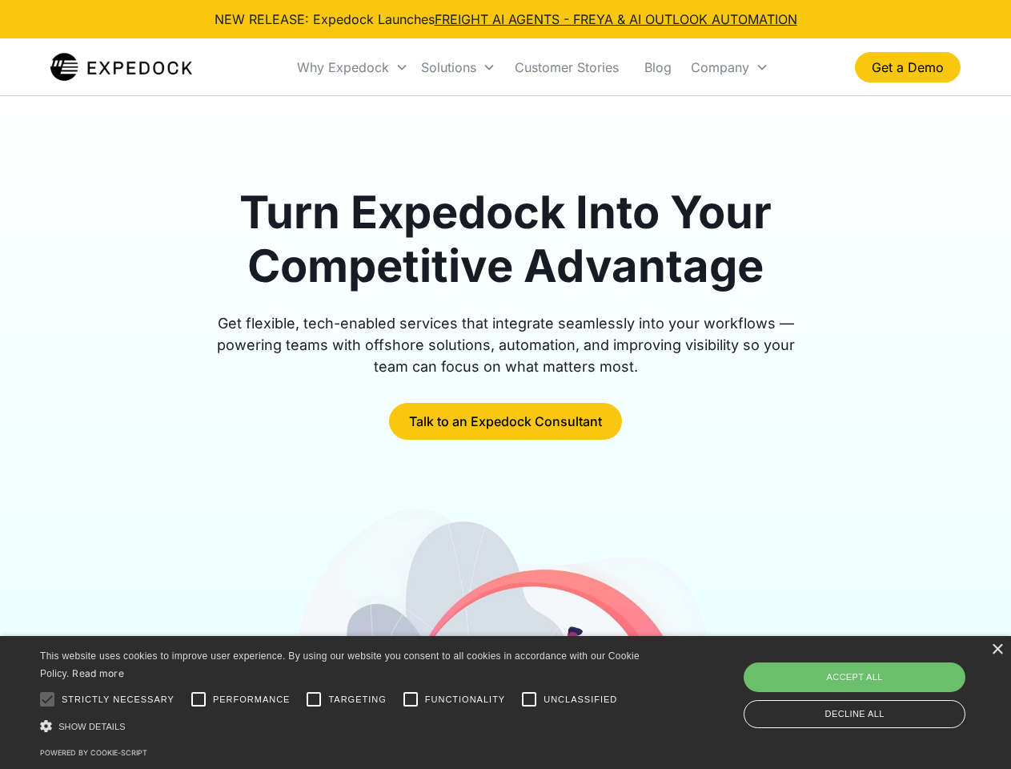 Image resolution: width=1011 pixels, height=769 pixels. What do you see at coordinates (506, 239) in the screenshot?
I see `h1: Turn Expedock Into Your Competitive Advantage` at bounding box center [506, 239].